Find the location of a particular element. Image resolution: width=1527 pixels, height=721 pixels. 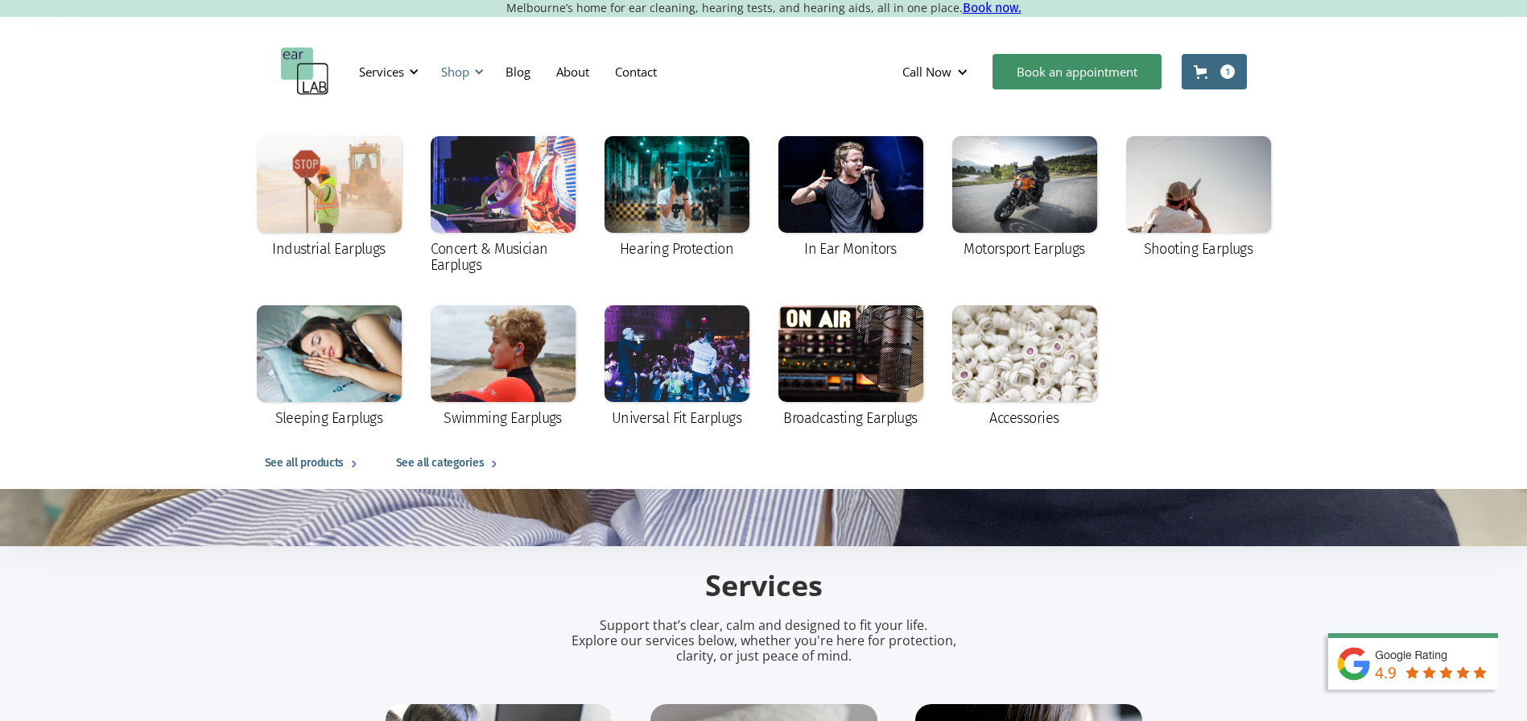

a: Contact is located at coordinates (636, 72).